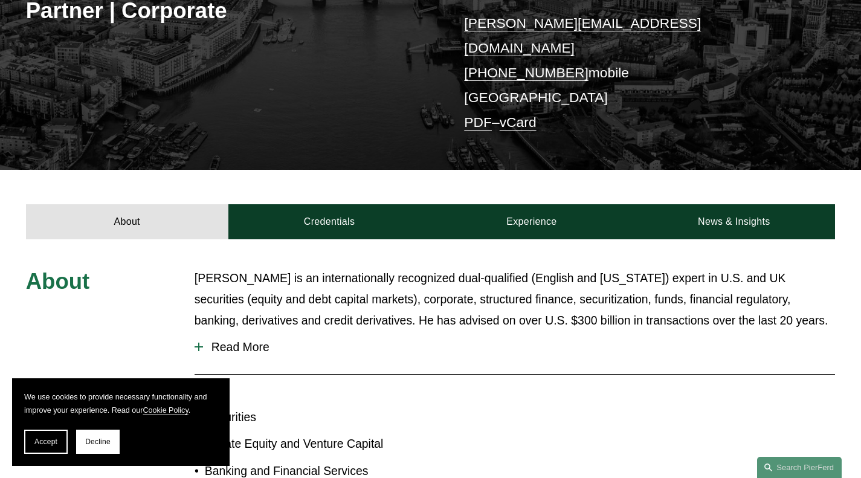 This screenshot has width=861, height=478. What do you see at coordinates (46, 442) in the screenshot?
I see `span: Accept` at bounding box center [46, 442].